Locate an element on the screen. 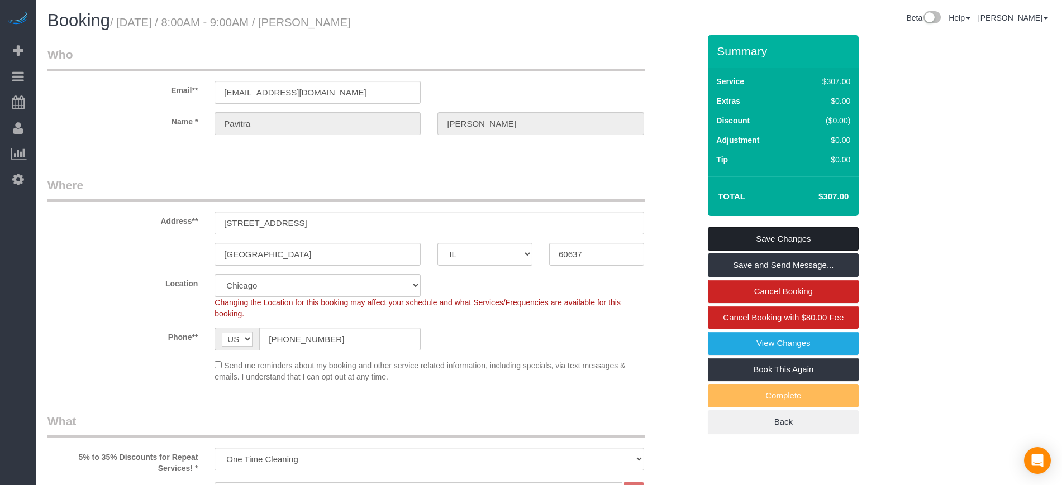 This screenshot has width=1062, height=485. a: Help is located at coordinates (959, 18).